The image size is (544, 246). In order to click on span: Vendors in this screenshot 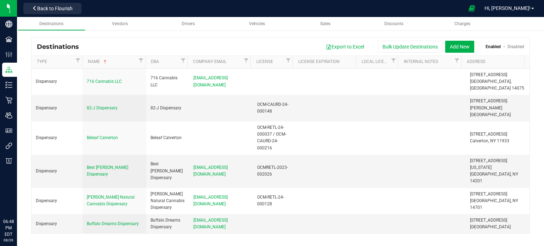, I will do `click(120, 24)`.